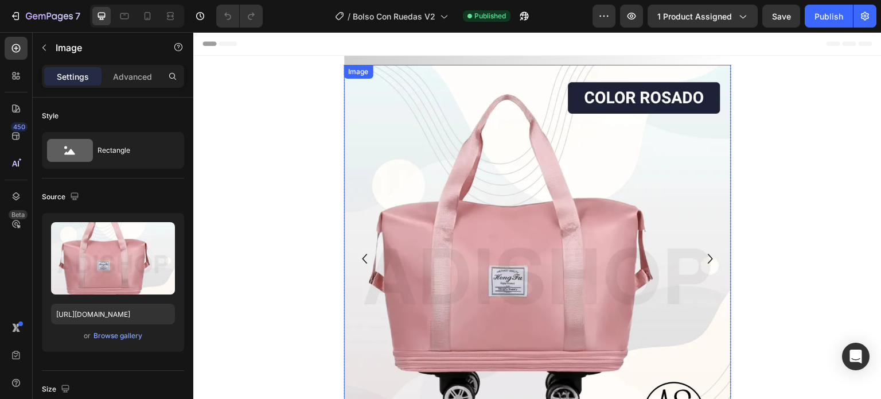  What do you see at coordinates (239, 16) in the screenshot?
I see `div: Undo/Redo` at bounding box center [239, 16].